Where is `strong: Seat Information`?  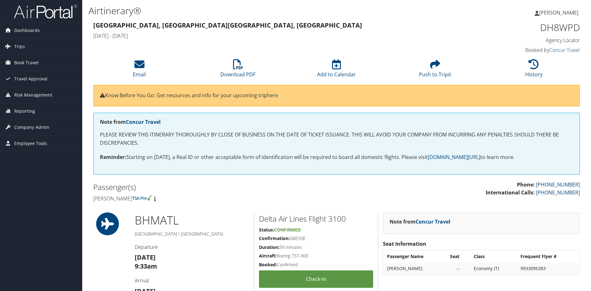 strong: Seat Information is located at coordinates (405, 244).